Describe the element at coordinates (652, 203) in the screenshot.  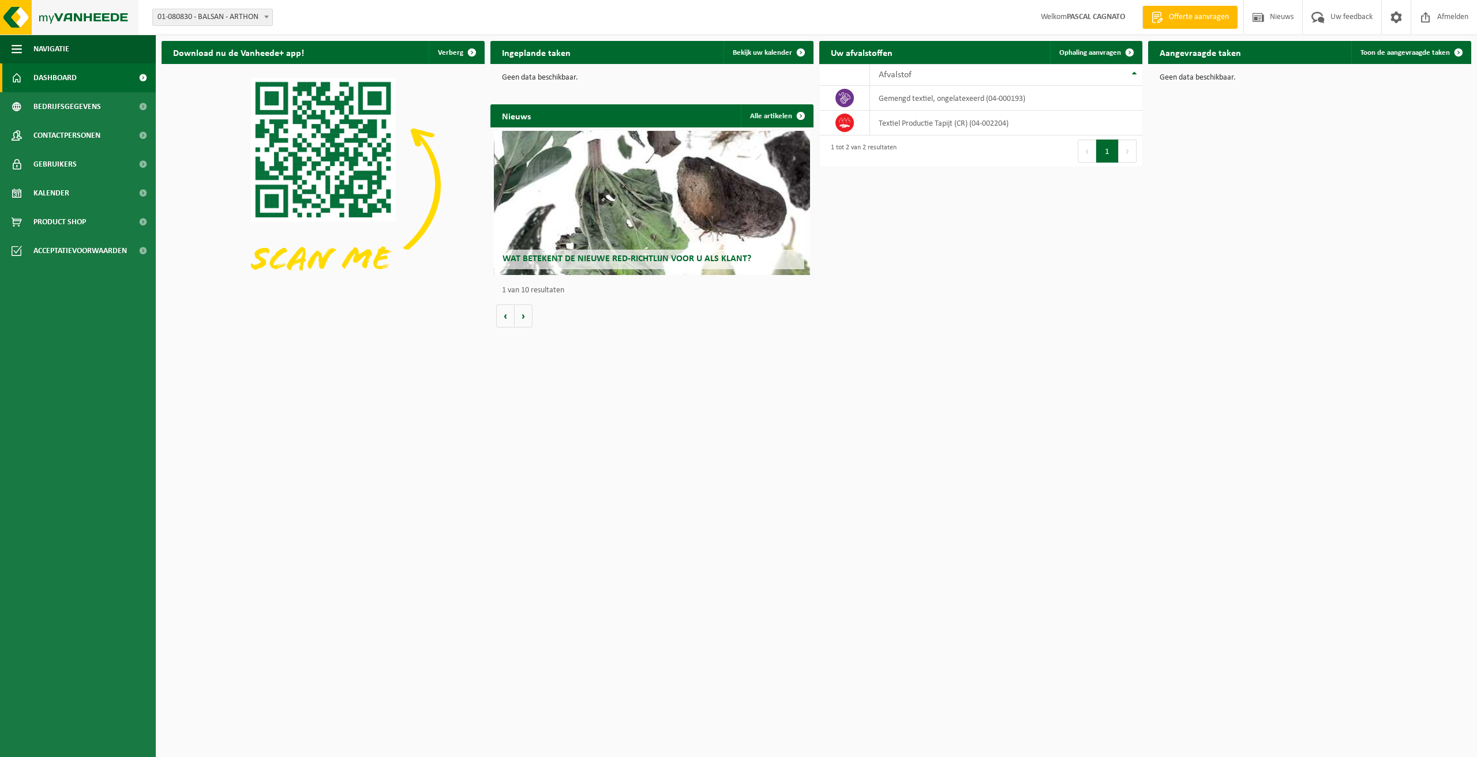
I see `a: Wat betekent de nieuwe RED-richtlijn voor u als klant?` at that location.